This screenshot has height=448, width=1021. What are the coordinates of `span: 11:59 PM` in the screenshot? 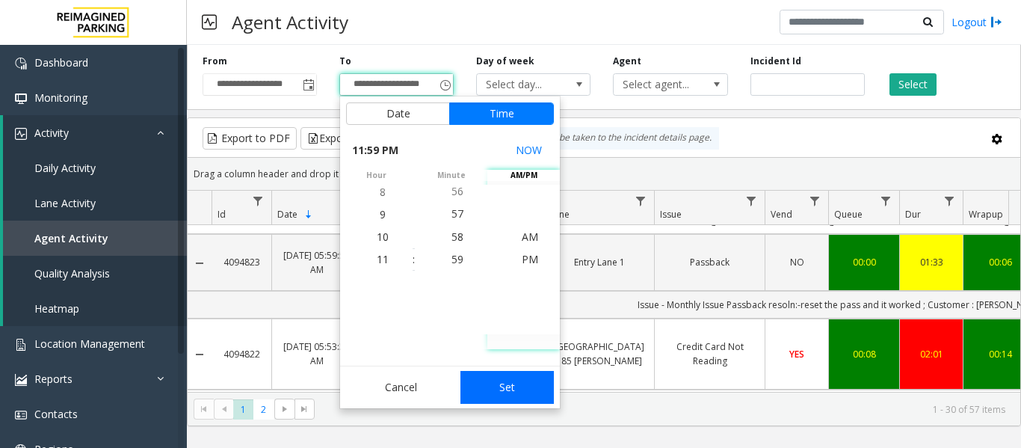 It's located at (375, 150).